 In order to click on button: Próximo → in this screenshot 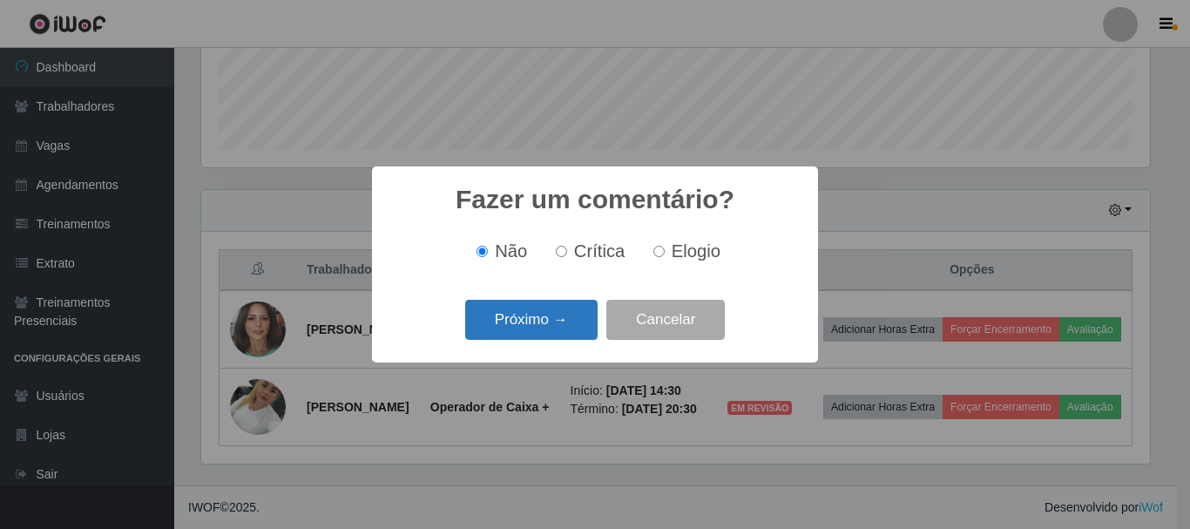, I will do `click(531, 320)`.